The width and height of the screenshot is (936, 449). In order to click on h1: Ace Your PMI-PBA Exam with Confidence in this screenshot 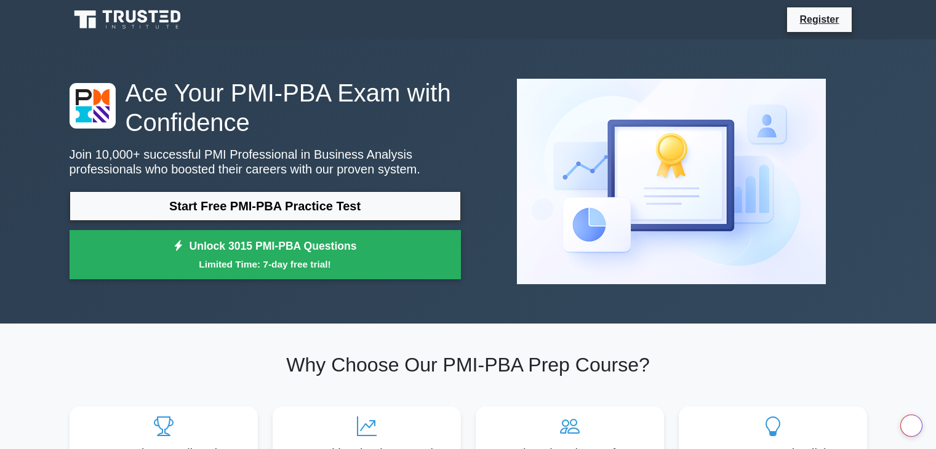, I will do `click(265, 108)`.